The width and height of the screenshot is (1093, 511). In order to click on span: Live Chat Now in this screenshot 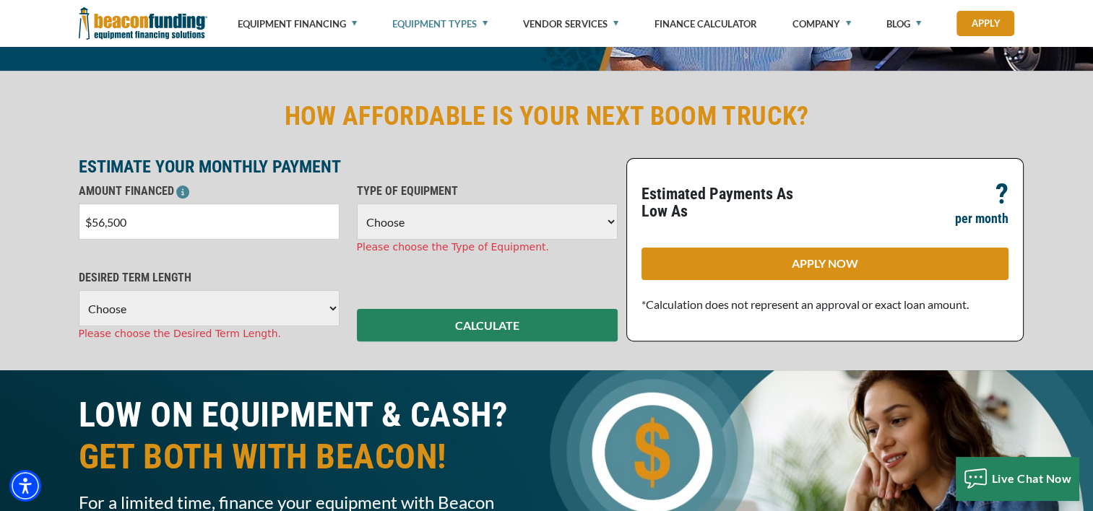, I will do `click(1031, 478)`.